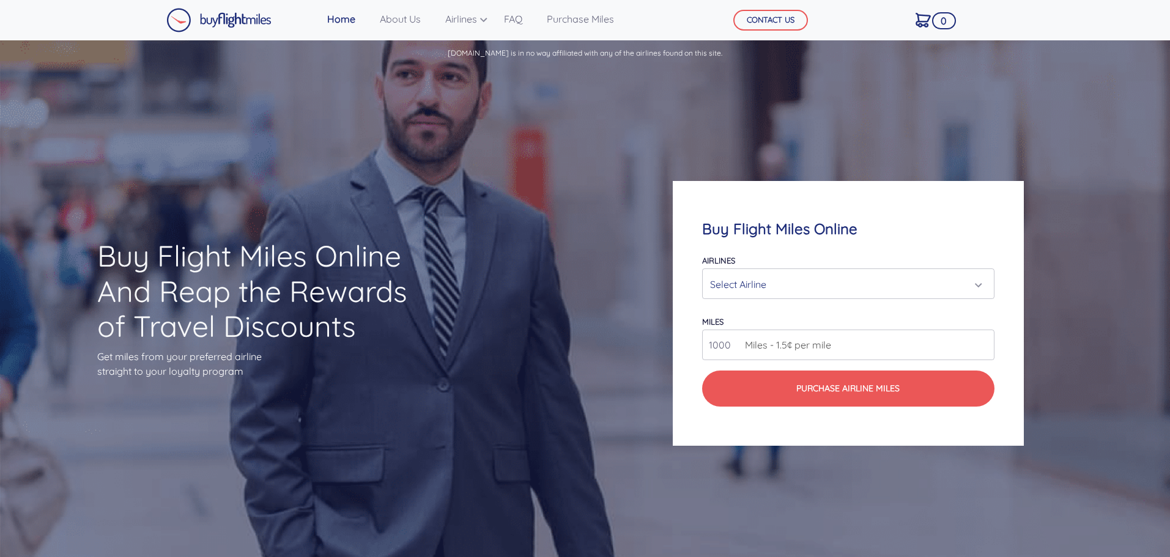 The height and width of the screenshot is (557, 1170). Describe the element at coordinates (771, 20) in the screenshot. I see `button: CONTACT US` at that location.